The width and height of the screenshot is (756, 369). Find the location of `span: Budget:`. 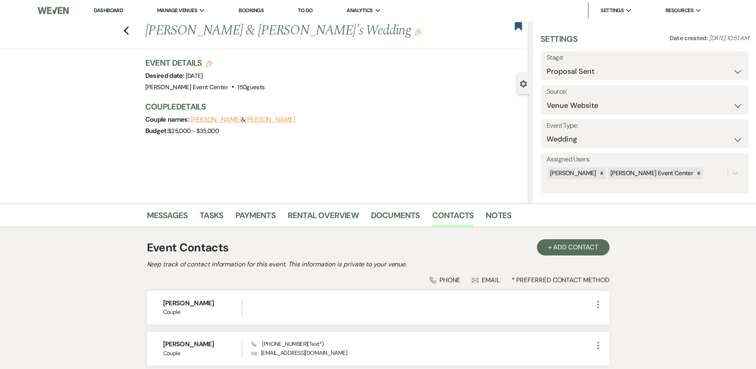

span: Budget: is located at coordinates (157, 131).